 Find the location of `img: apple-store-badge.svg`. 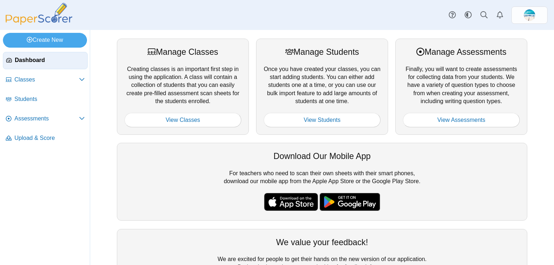

img: apple-store-badge.svg is located at coordinates (291, 202).